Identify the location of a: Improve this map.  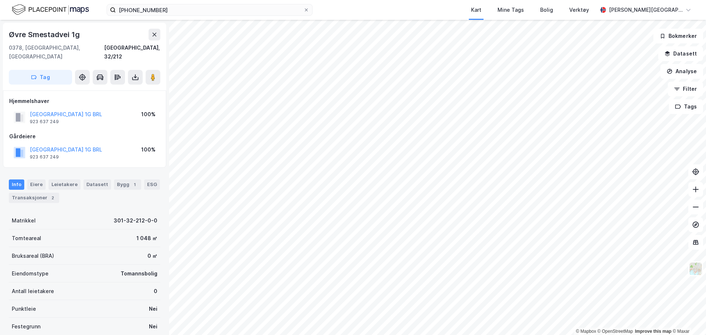
(653, 331).